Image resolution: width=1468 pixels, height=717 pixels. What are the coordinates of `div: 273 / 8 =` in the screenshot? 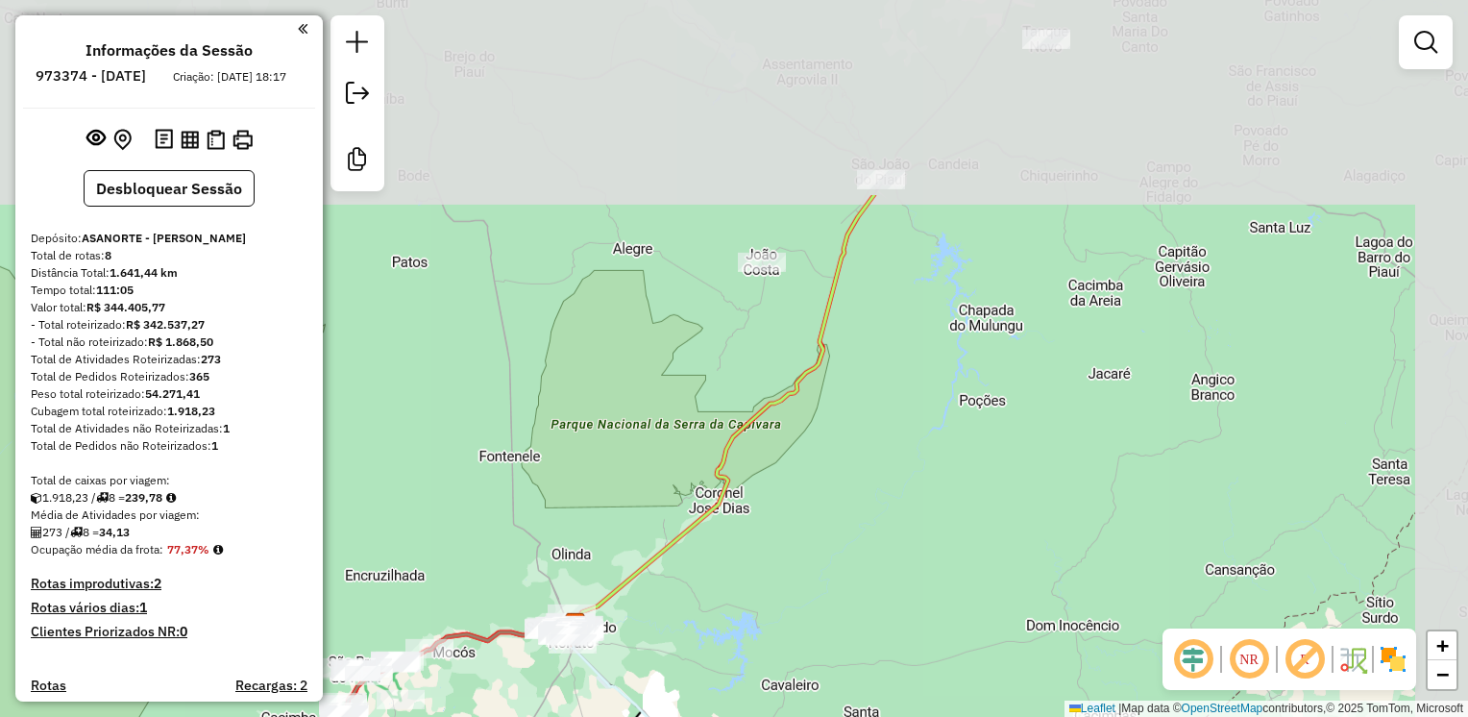 It's located at (169, 532).